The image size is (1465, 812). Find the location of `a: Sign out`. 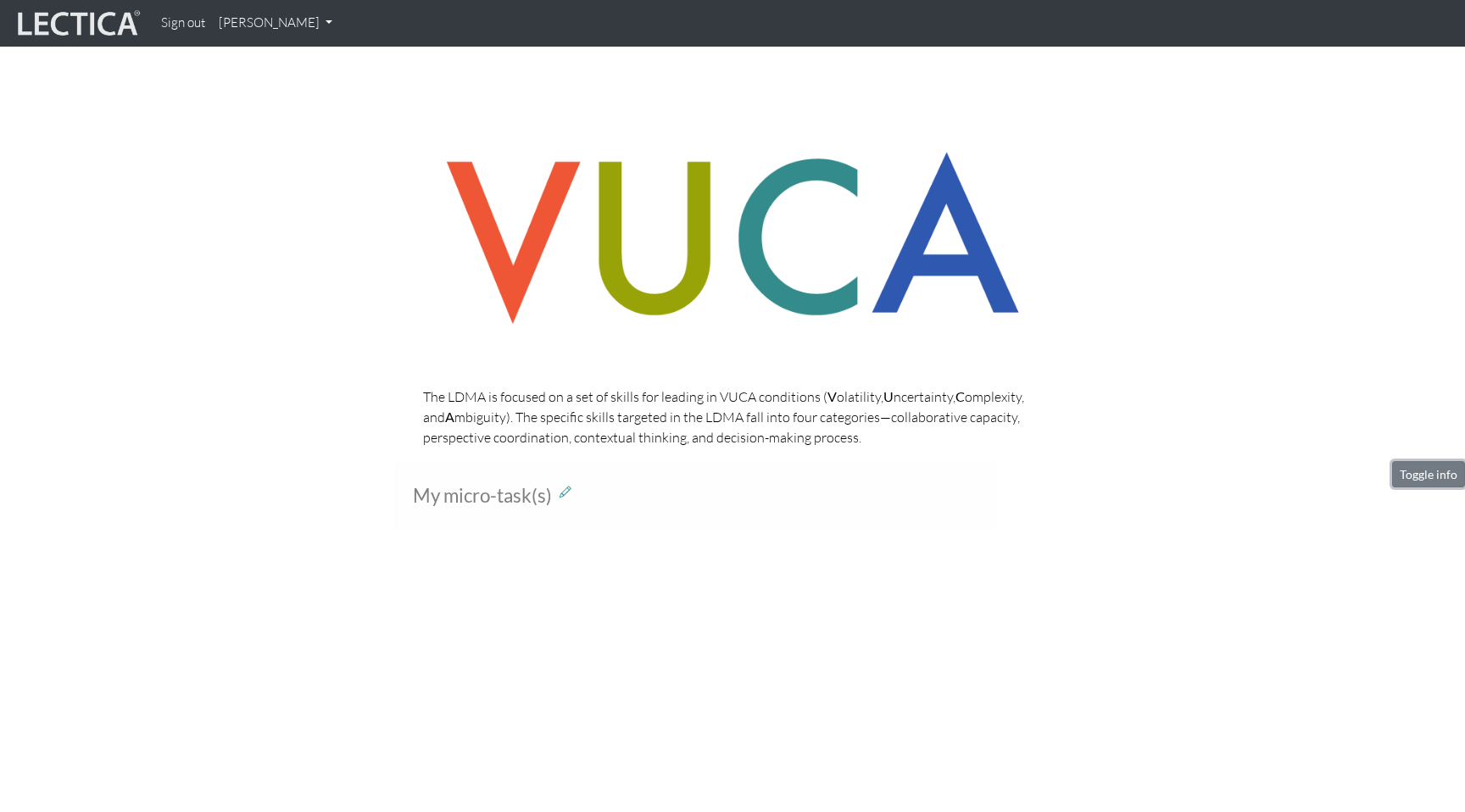

a: Sign out is located at coordinates (183, 23).